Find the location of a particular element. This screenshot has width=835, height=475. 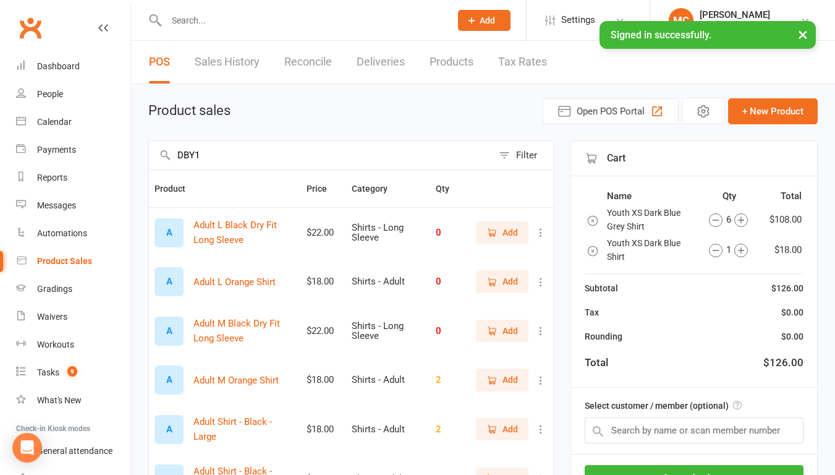

a: General attendance kiosk mode is located at coordinates (73, 450).